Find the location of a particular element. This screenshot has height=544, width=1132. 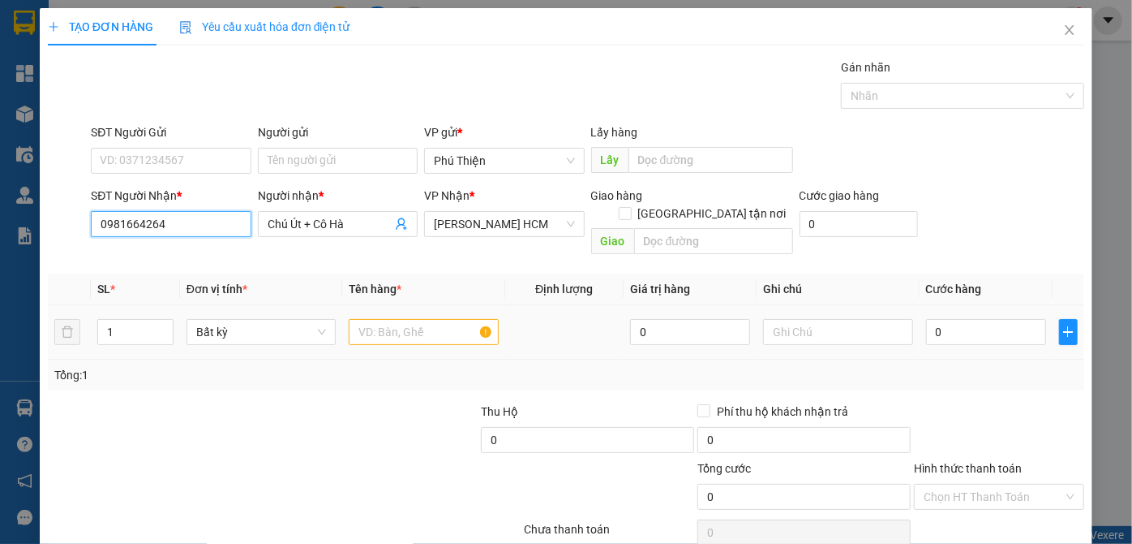

span: TẠO ĐƠN HÀNG is located at coordinates (101, 27).